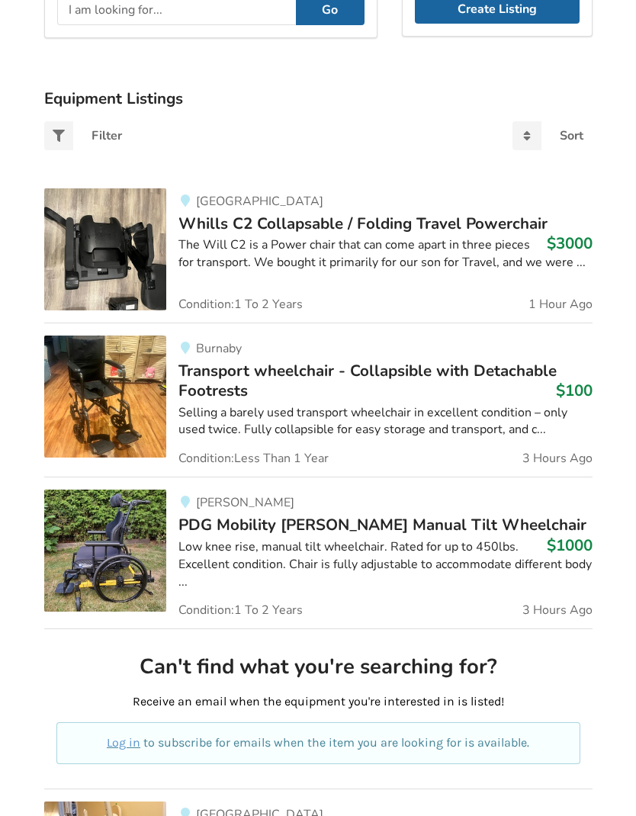  Describe the element at coordinates (253, 459) in the screenshot. I see `span: Condition: Less Than 1 Year` at that location.